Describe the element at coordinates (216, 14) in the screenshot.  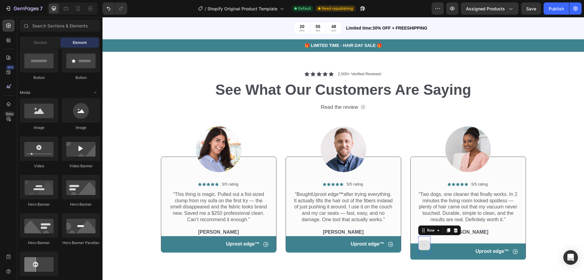
I see `p: MIN` at that location.